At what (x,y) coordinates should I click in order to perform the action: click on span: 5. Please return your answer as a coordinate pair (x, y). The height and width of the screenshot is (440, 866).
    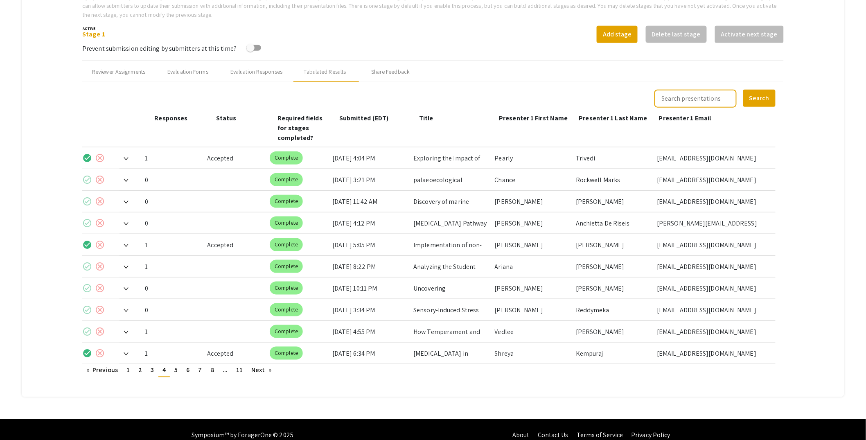
    Looking at the image, I should click on (176, 370).